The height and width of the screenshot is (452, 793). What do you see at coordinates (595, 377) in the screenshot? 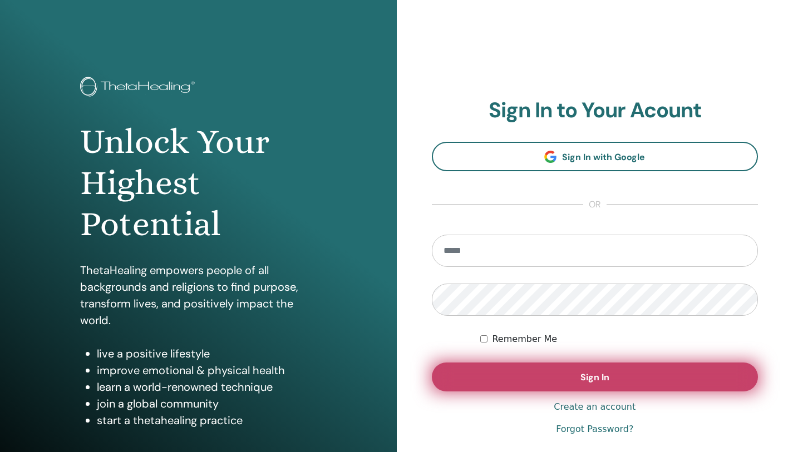
I see `span: Sign In` at bounding box center [595, 377].